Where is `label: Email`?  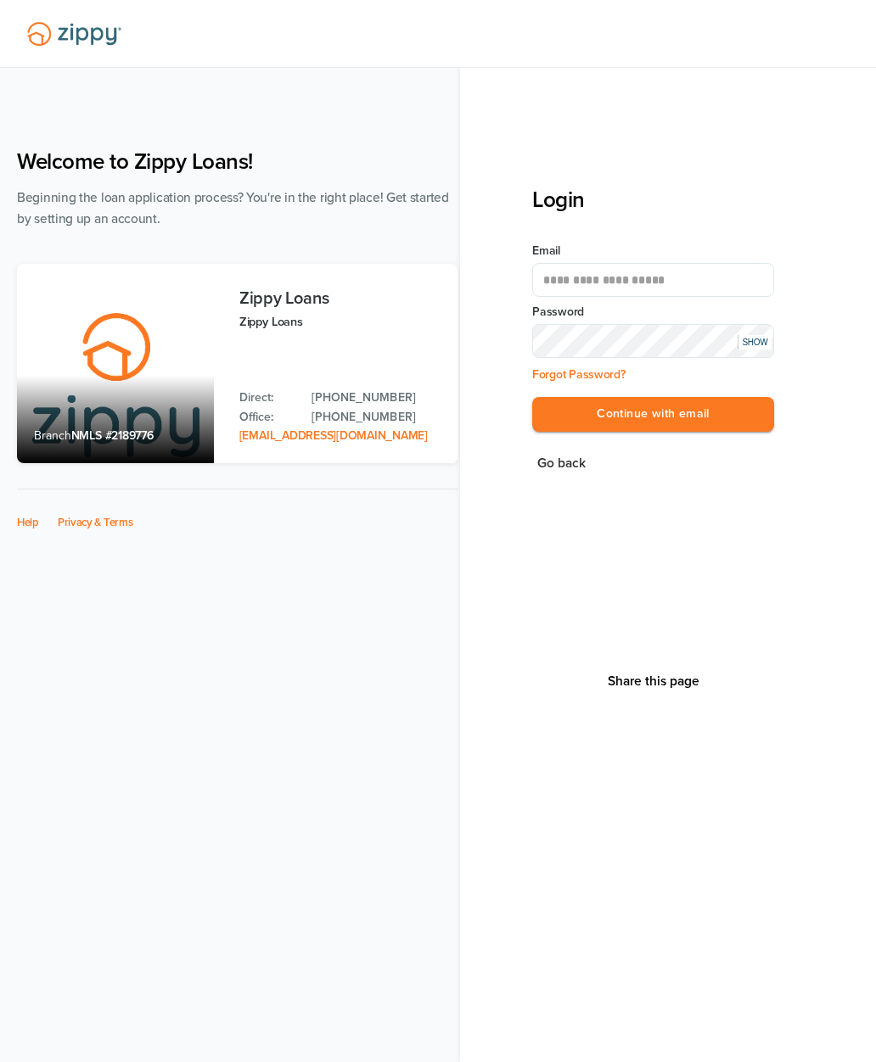
label: Email is located at coordinates (653, 251).